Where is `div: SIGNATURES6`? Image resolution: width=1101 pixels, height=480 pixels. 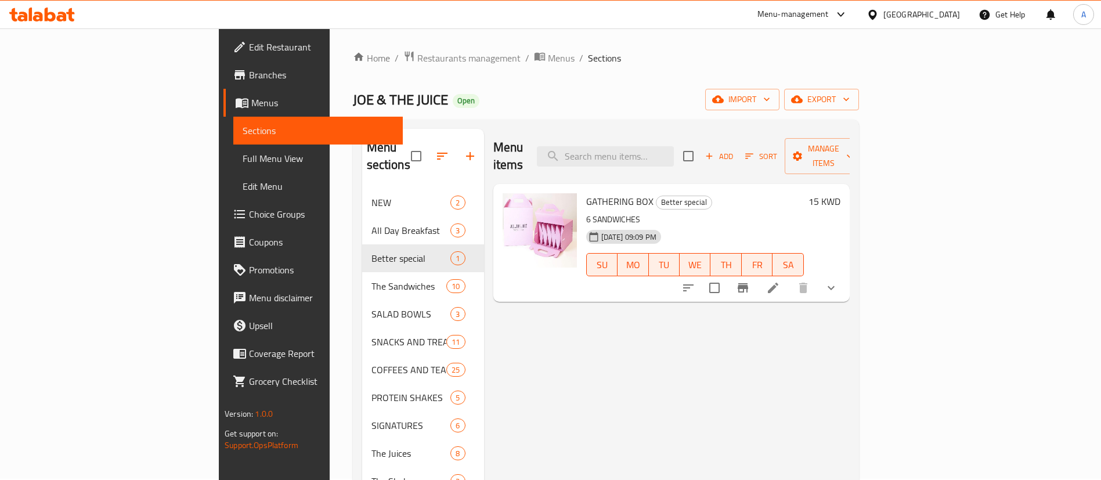
div: SIGNATURES6 is located at coordinates (423, 425).